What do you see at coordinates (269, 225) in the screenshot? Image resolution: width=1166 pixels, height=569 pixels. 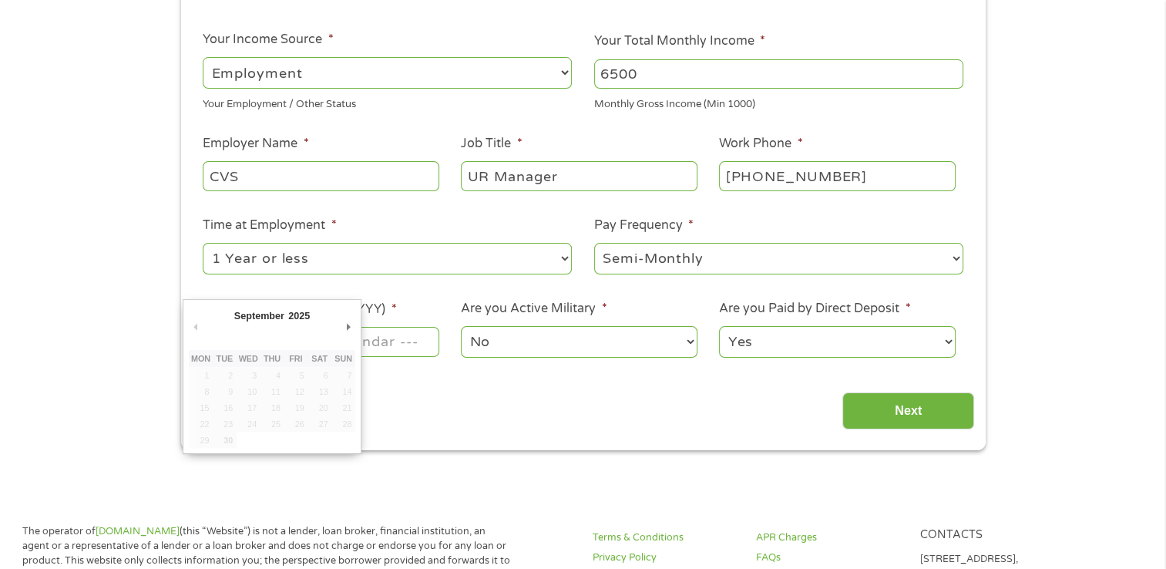 I see `label: Time at Employment` at bounding box center [269, 225].